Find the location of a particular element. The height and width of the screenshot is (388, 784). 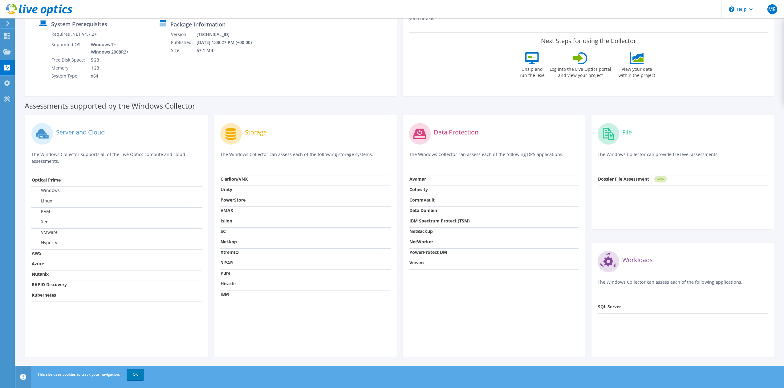

span: This site uses cookies to track your navigation. is located at coordinates (79, 374).